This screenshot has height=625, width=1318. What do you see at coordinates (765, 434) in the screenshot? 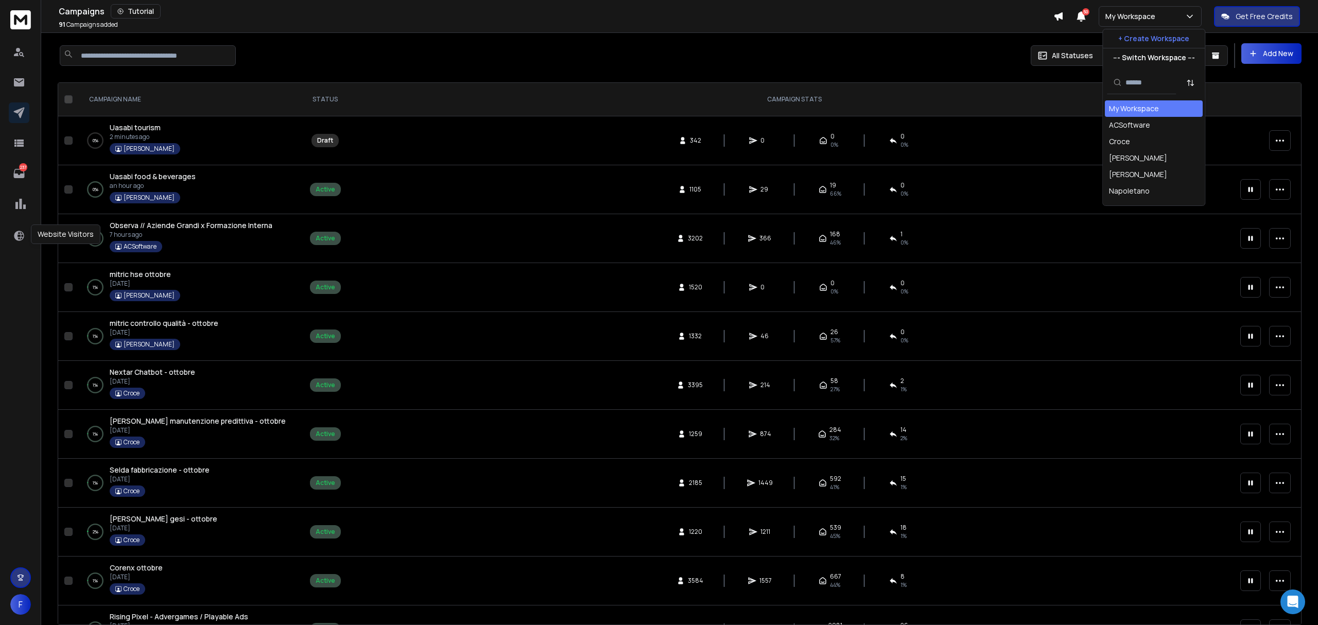
I see `span: 874` at bounding box center [765, 434].